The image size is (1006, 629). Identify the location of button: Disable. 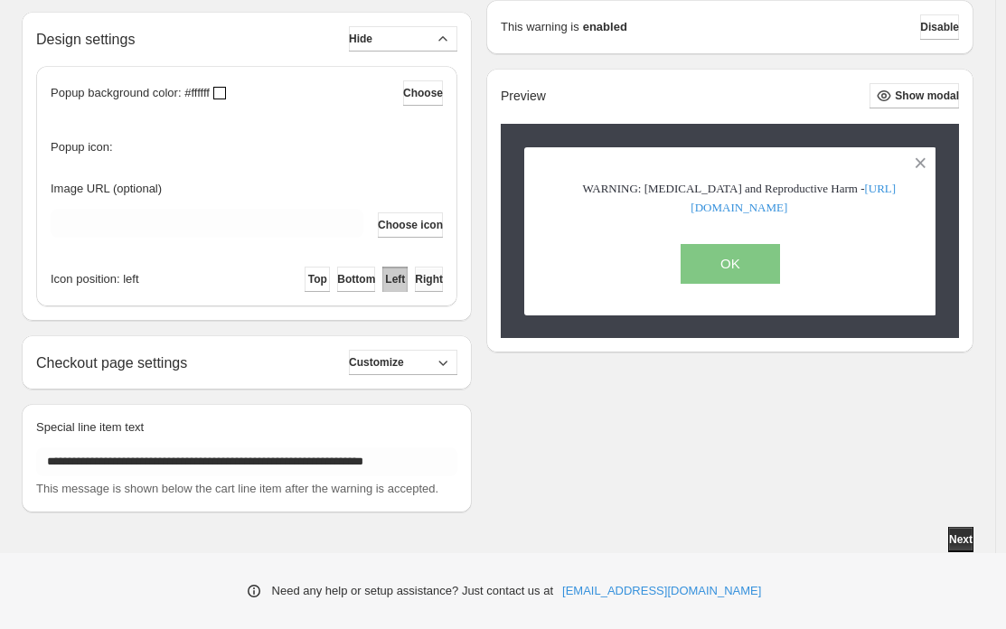
(939, 27).